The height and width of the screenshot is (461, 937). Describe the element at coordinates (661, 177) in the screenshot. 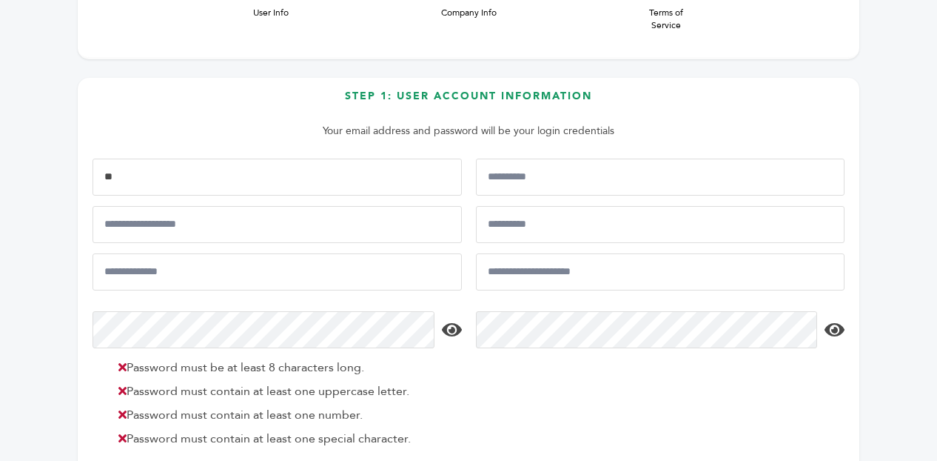

I see `input: Last Name*` at that location.